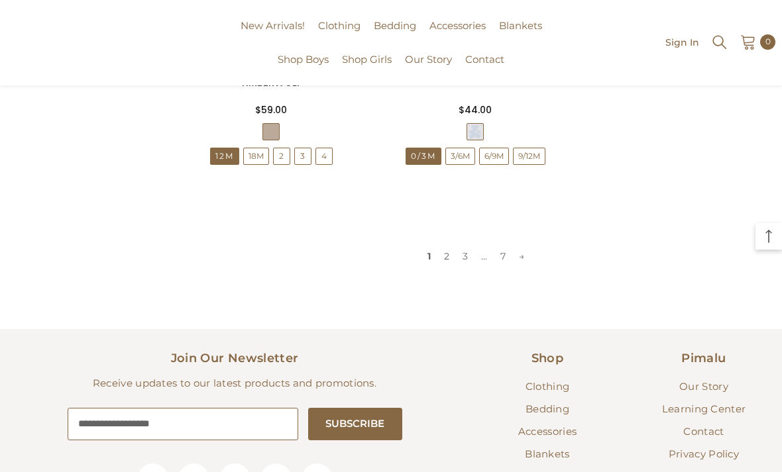  Describe the element at coordinates (465, 256) in the screenshot. I see `a: 3` at that location.